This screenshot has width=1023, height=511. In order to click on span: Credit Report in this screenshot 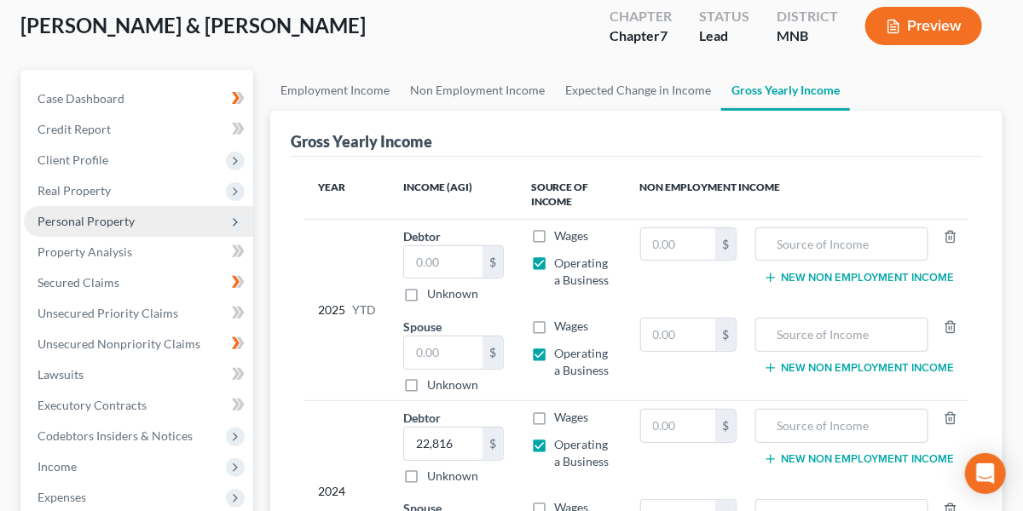, I will do `click(74, 129)`.